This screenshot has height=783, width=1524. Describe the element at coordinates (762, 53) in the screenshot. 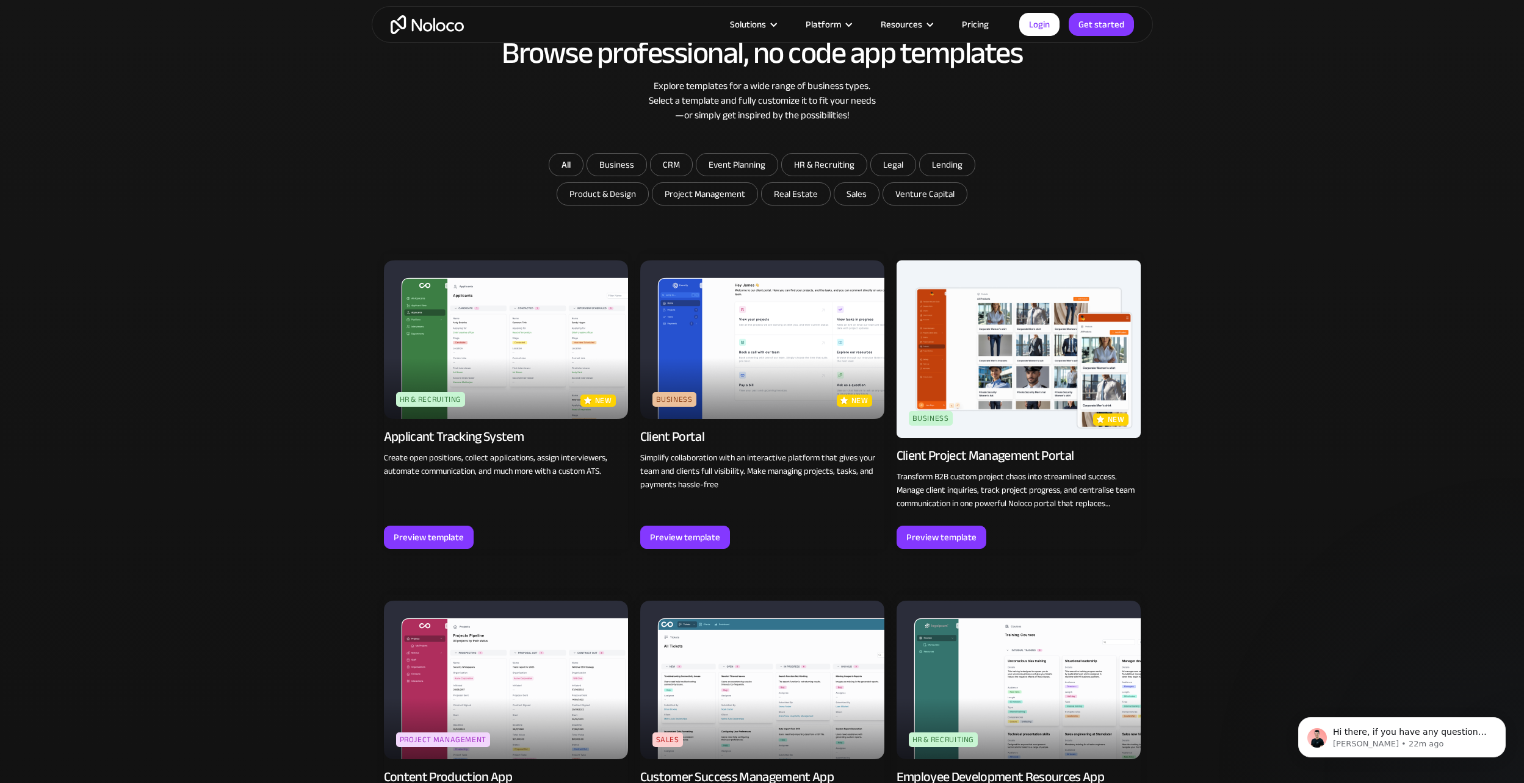

I see `h2: Browse professional, no code app templates` at that location.